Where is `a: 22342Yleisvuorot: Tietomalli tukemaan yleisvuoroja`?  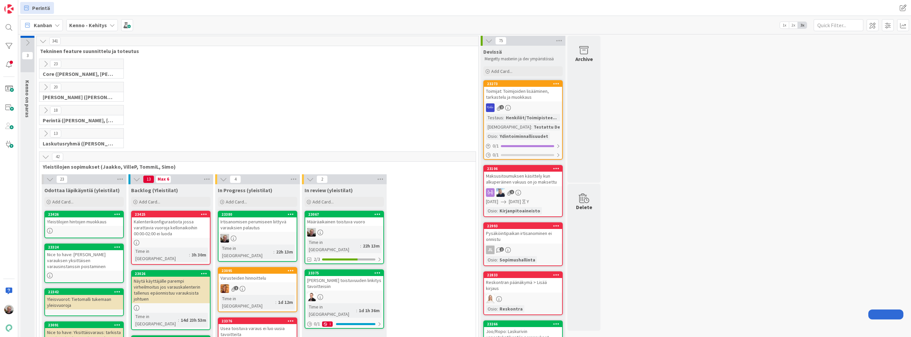
a: 22342Yleisvuorot: Tietomalli tukemaan yleisvuoroja is located at coordinates (84, 302).